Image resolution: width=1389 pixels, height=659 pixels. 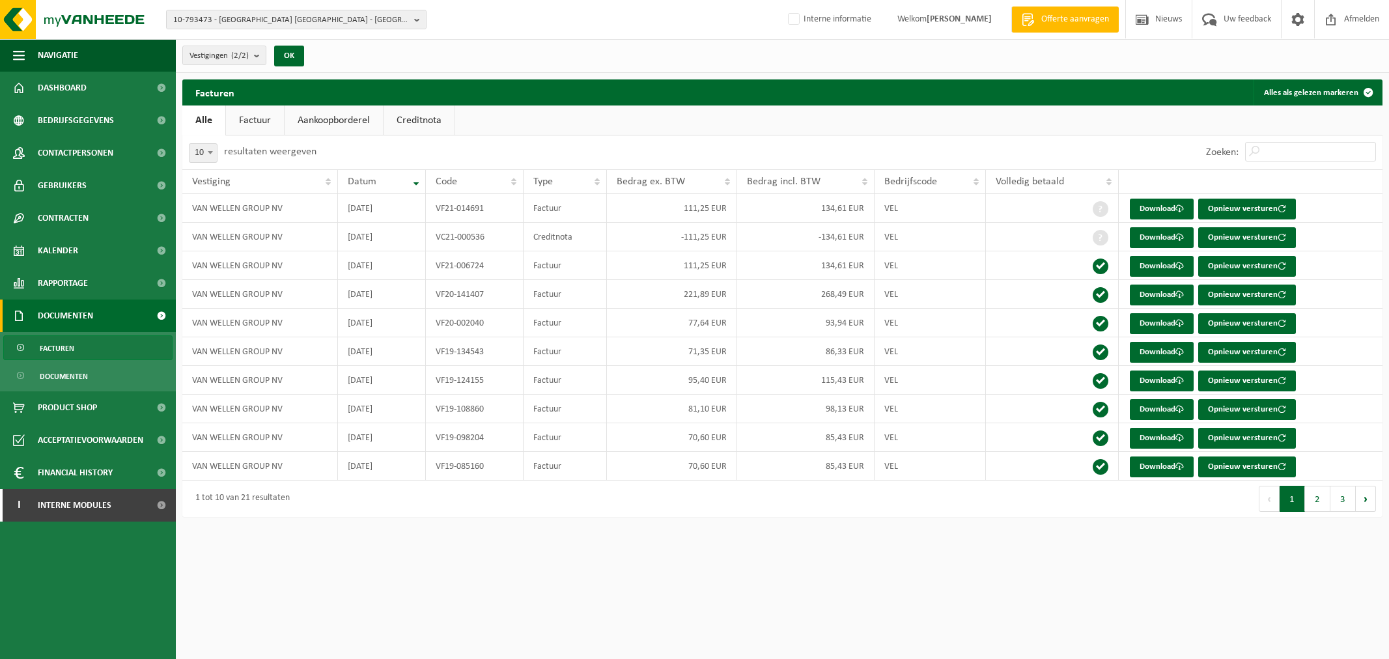 What do you see at coordinates (333, 121) in the screenshot?
I see `a: Aankoopborderel` at bounding box center [333, 121].